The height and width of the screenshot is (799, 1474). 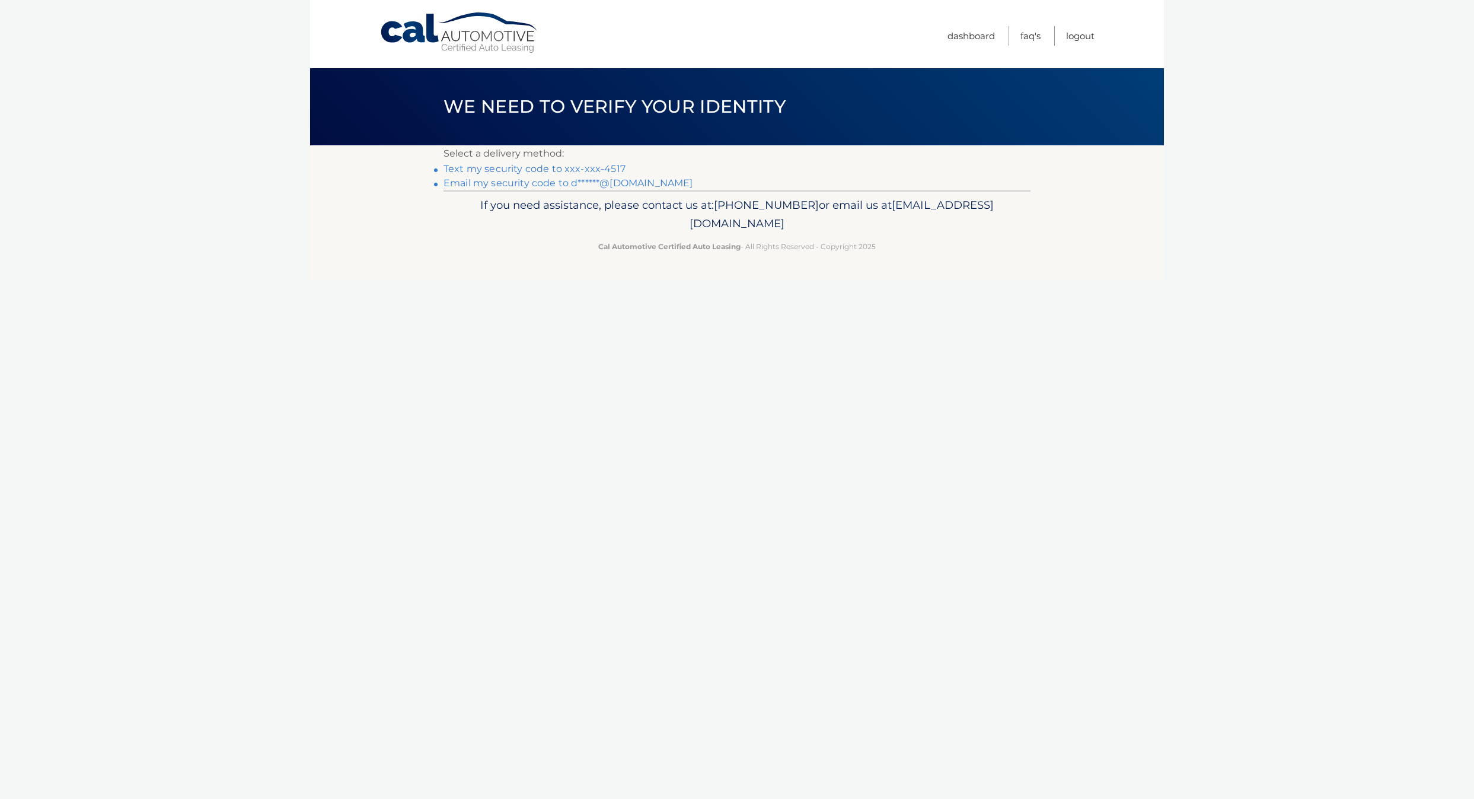 What do you see at coordinates (670, 246) in the screenshot?
I see `strong: Cal Automotive Certified Auto Leasing` at bounding box center [670, 246].